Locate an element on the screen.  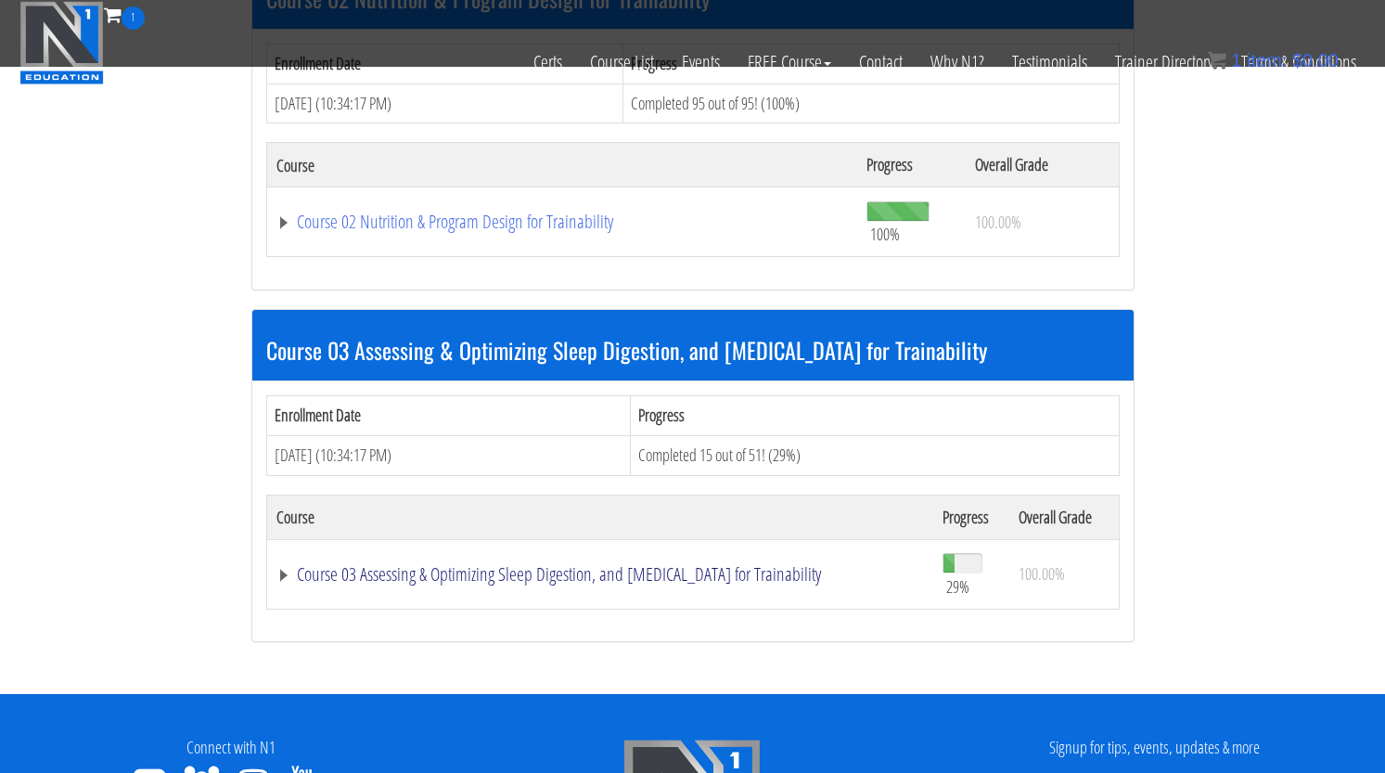
th: Enrollment Date is located at coordinates (448, 416).